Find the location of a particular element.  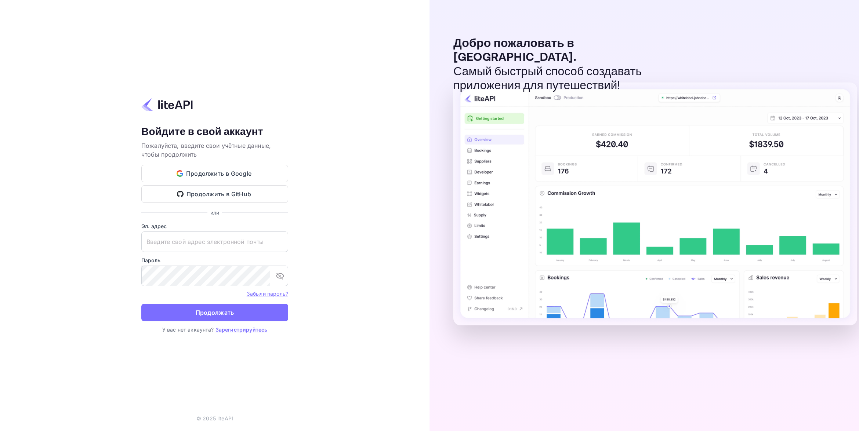

label: Пароль is located at coordinates (215, 260).